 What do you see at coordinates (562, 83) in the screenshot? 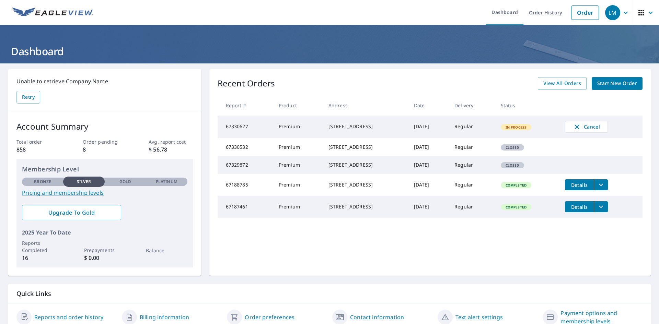
I see `a: View All Orders` at bounding box center [562, 83].